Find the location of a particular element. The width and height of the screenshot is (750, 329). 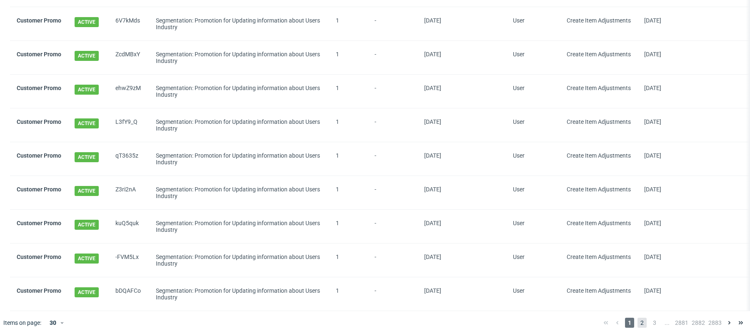

div: 30 is located at coordinates (52, 323).